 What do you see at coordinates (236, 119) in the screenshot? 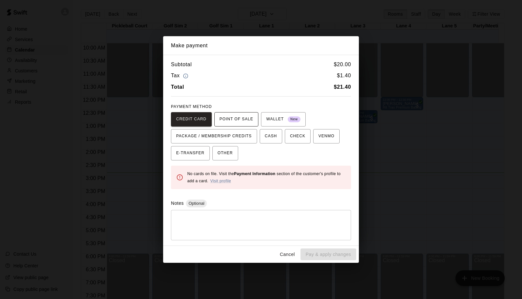
I see `button: POINT OF SALE` at bounding box center [236, 119].